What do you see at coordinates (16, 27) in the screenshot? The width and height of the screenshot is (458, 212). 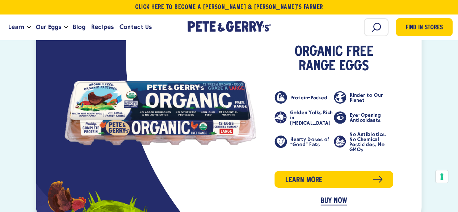 I see `a: Learn` at bounding box center [16, 27].